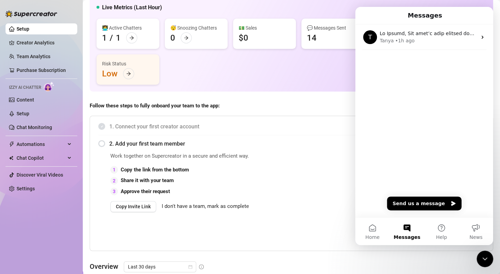 Image resolution: width=500 pixels, height=274 pixels. What do you see at coordinates (201, 267) in the screenshot?
I see `span: info-circle` at bounding box center [201, 267].